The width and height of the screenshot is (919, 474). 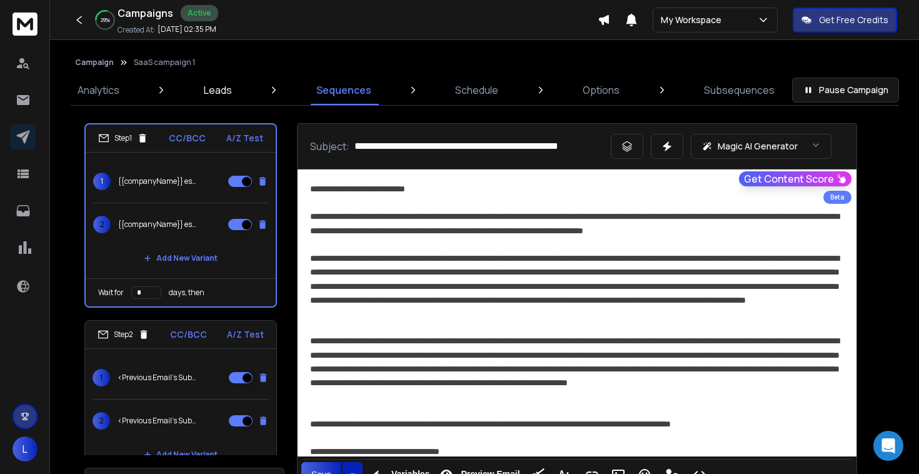 What do you see at coordinates (739, 90) in the screenshot?
I see `p: Subsequences` at bounding box center [739, 90].